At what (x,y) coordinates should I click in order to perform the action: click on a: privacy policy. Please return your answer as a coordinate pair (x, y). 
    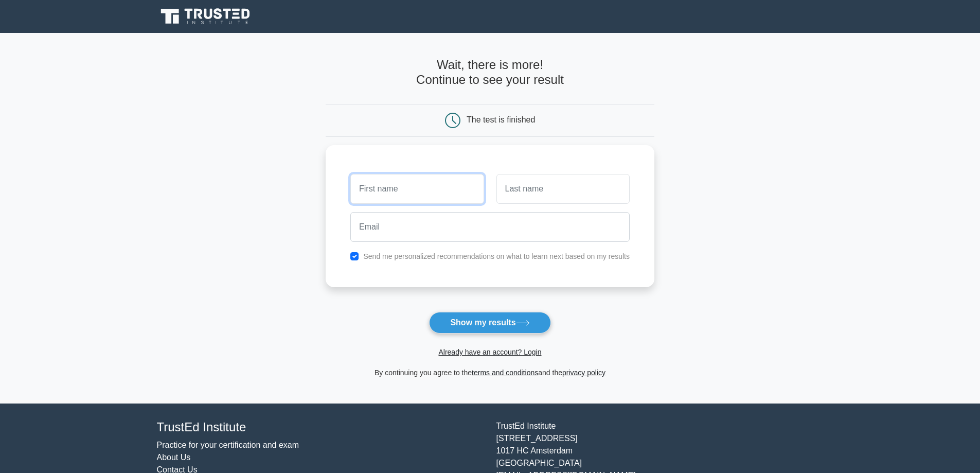
    Looking at the image, I should click on (584, 373).